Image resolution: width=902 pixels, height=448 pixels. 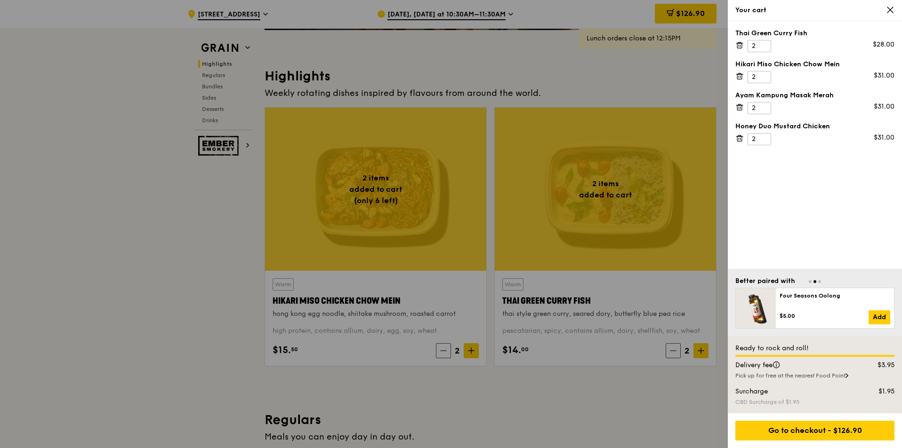 I want to click on div: $3.95, so click(x=879, y=366).